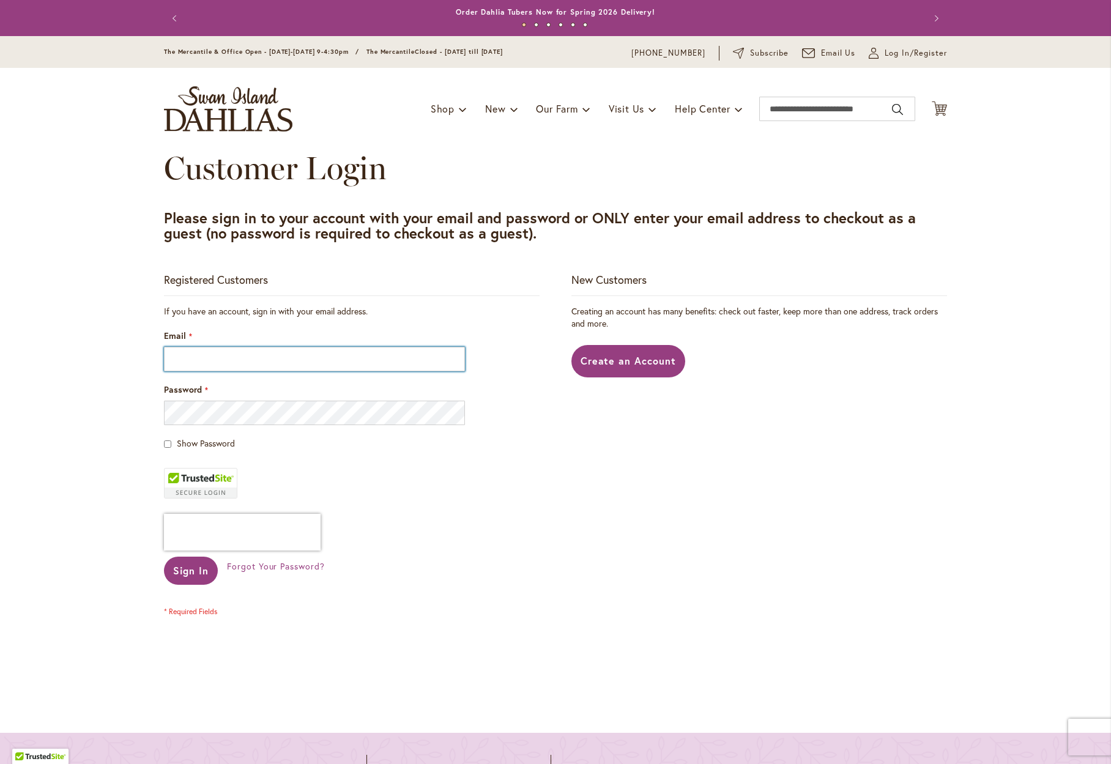  I want to click on p: Creating an account has many benefits: check out faster, keep more than one address, track orders..., so click(759, 317).